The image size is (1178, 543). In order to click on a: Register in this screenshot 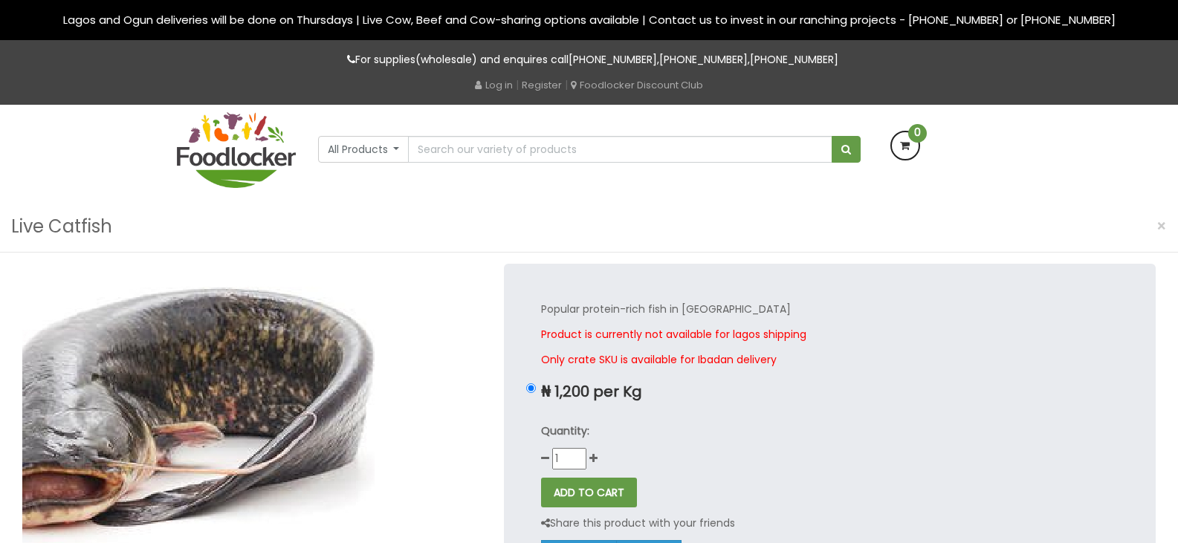, I will do `click(542, 85)`.